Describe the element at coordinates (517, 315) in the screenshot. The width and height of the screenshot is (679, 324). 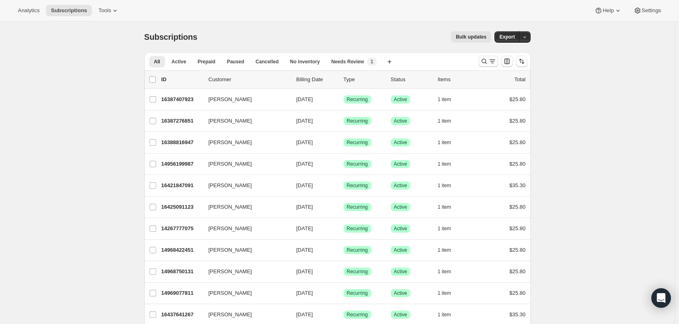
I see `span: $35.30` at that location.